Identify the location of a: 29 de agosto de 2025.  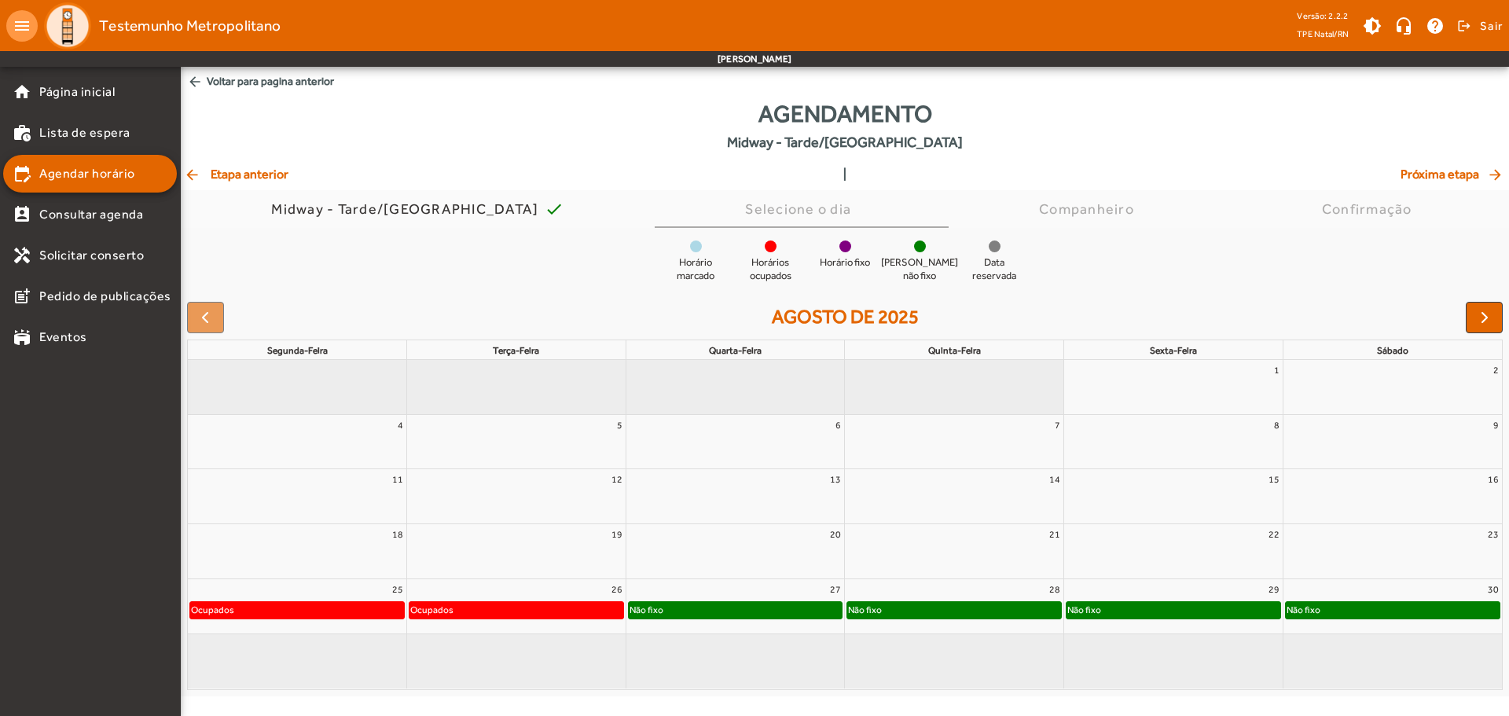
(1274, 590).